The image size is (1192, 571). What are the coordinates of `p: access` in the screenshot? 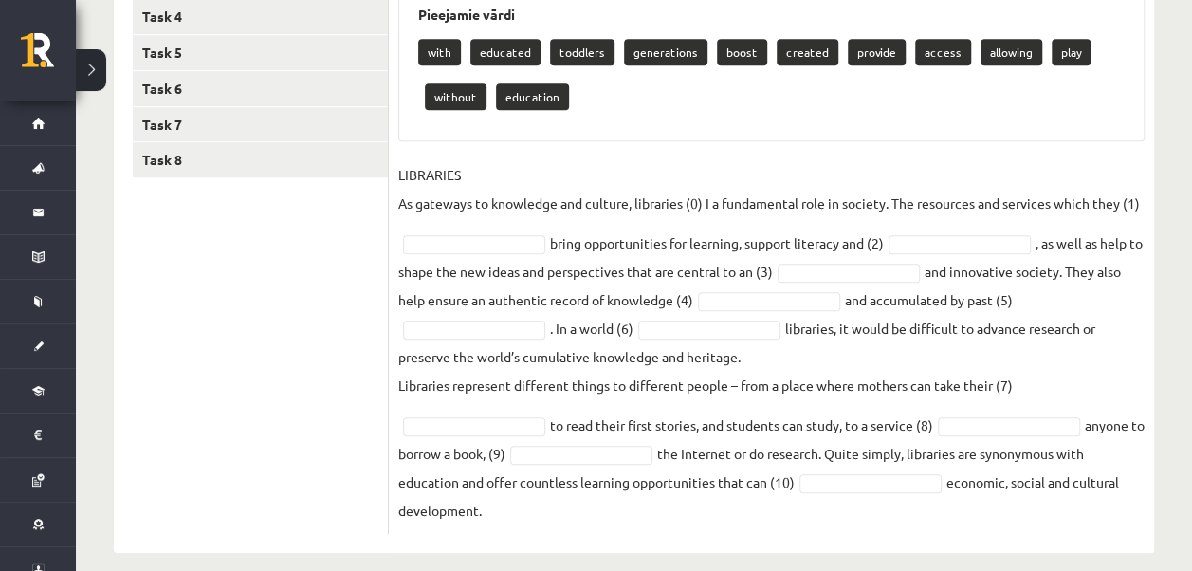 It's located at (943, 52).